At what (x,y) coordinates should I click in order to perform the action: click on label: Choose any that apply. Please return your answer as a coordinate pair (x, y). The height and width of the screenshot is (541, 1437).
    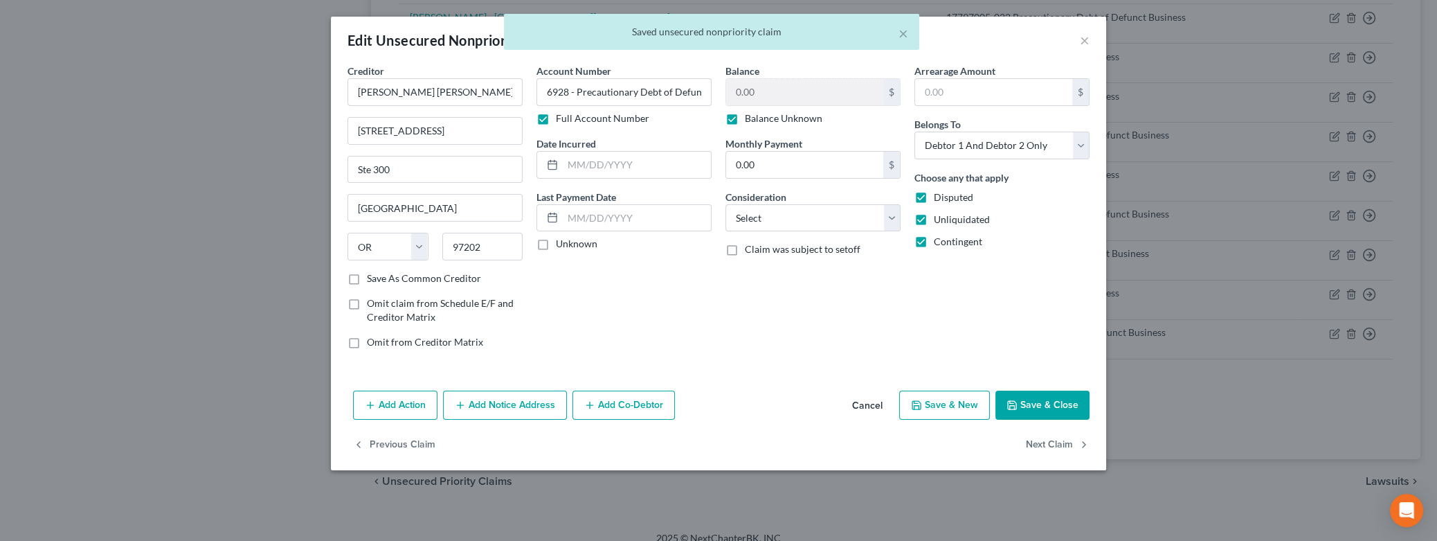
    Looking at the image, I should click on (962, 177).